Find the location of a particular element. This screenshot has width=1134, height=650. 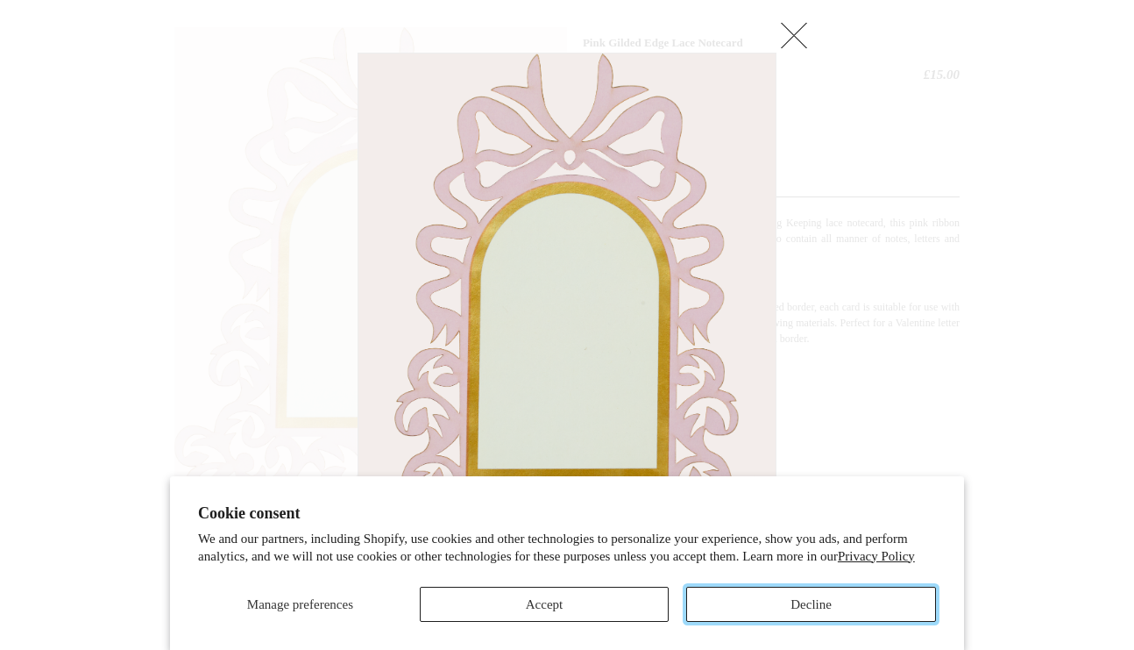

img: Pink Gilded Edge Lace Notecard is located at coordinates (567, 324).